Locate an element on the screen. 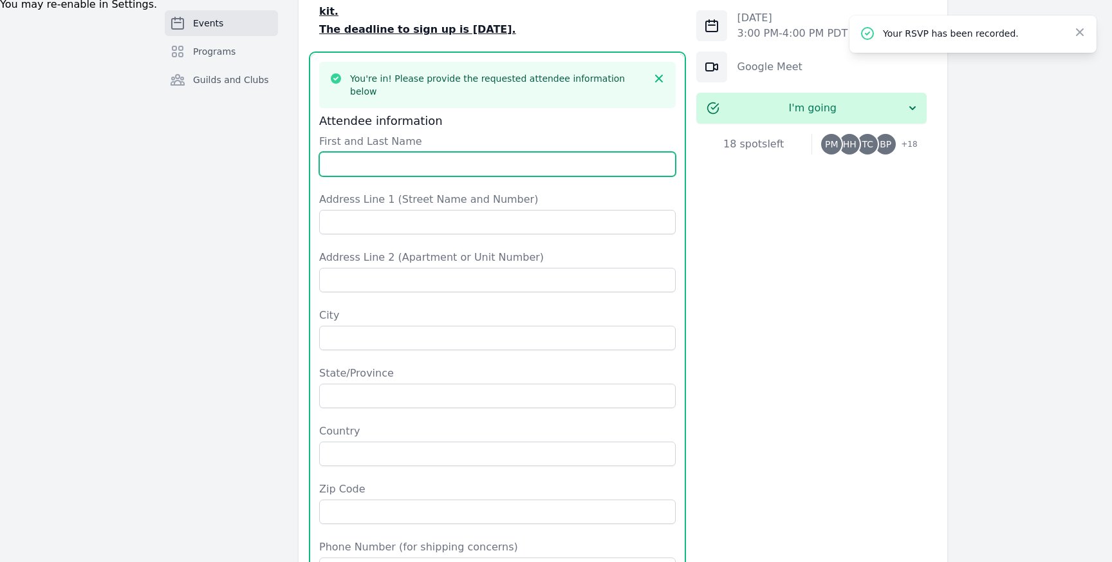  div: 18 spots left is located at coordinates (753, 144).